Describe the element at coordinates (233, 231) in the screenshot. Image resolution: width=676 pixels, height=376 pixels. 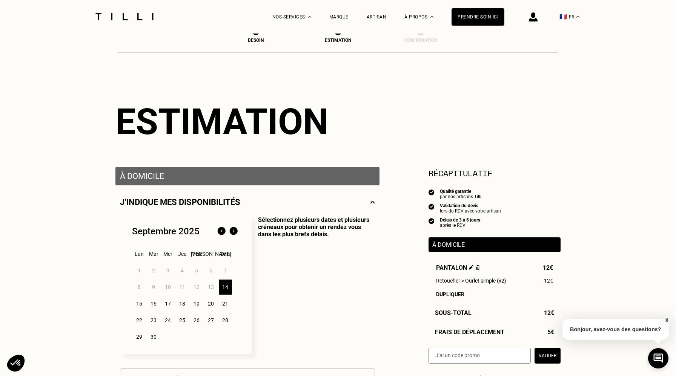
I see `img: Mois suivant` at that location.